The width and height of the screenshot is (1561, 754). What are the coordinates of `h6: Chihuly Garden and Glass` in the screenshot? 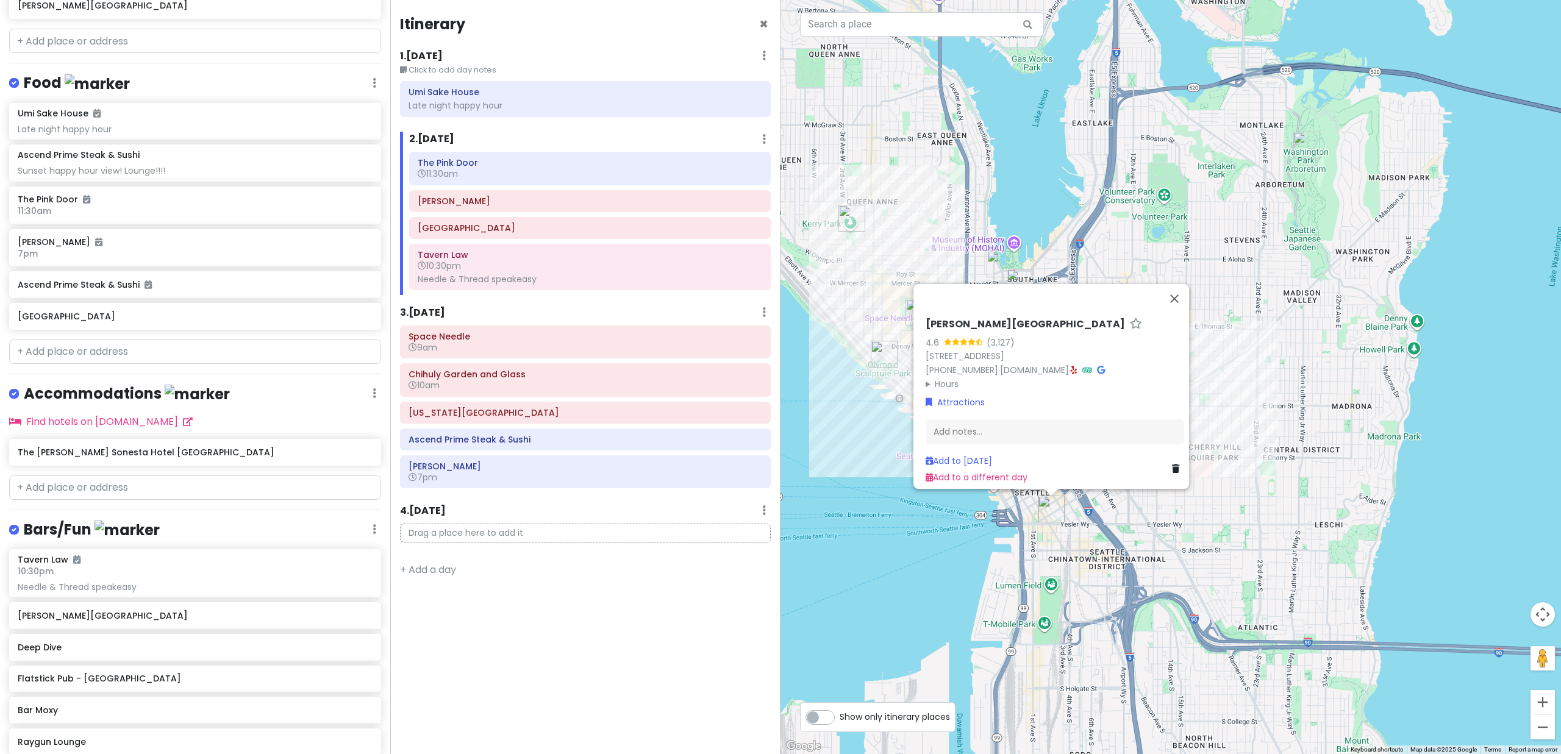 It's located at (585, 374).